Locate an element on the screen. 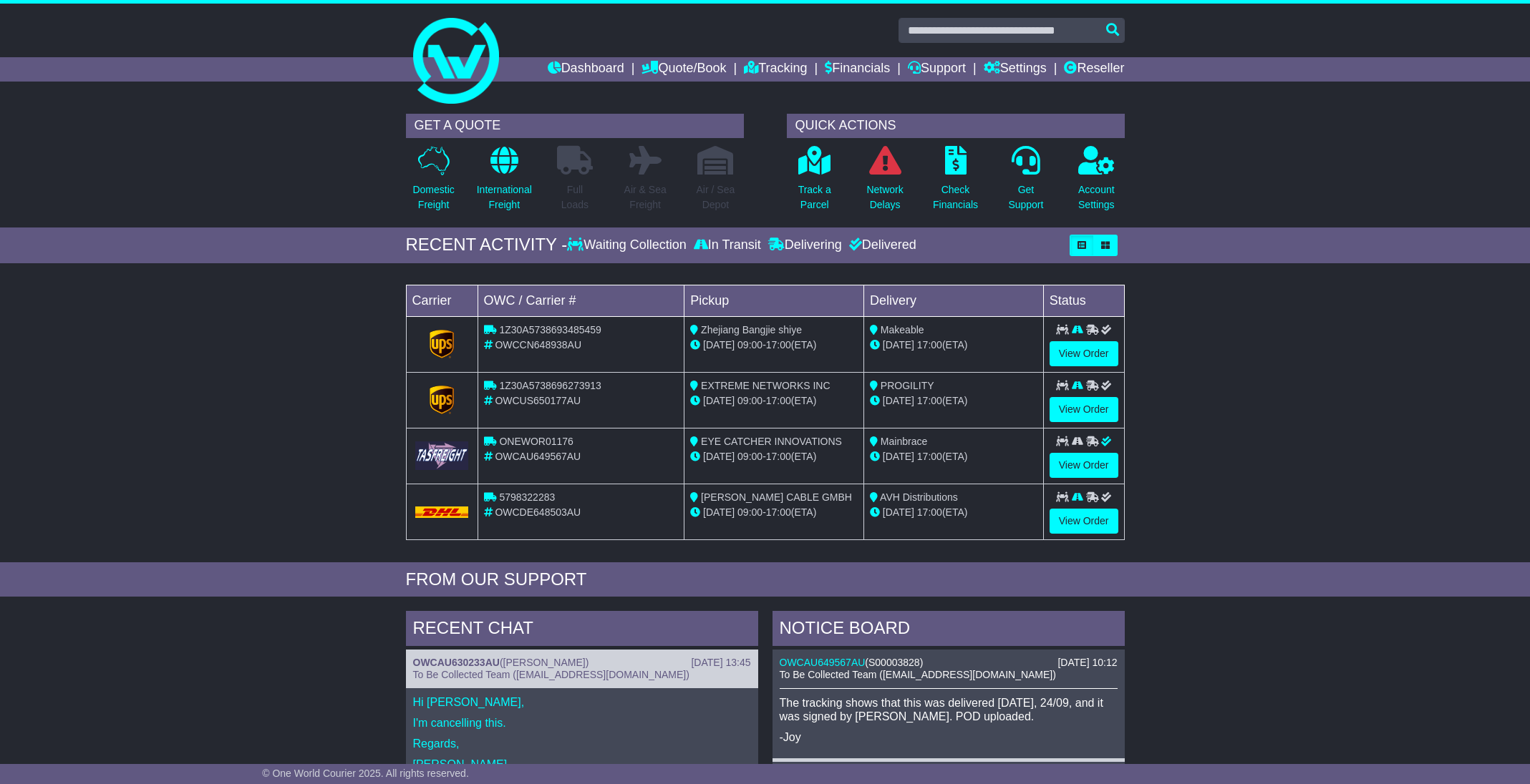 This screenshot has width=1530, height=784. td: Carrier is located at coordinates (441, 300).